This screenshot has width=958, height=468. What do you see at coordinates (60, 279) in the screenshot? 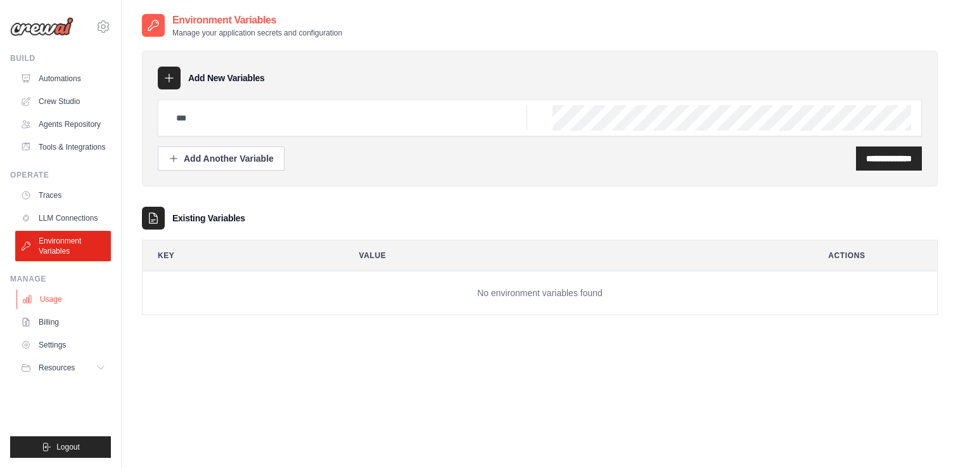
I see `div: Manage` at bounding box center [60, 279].